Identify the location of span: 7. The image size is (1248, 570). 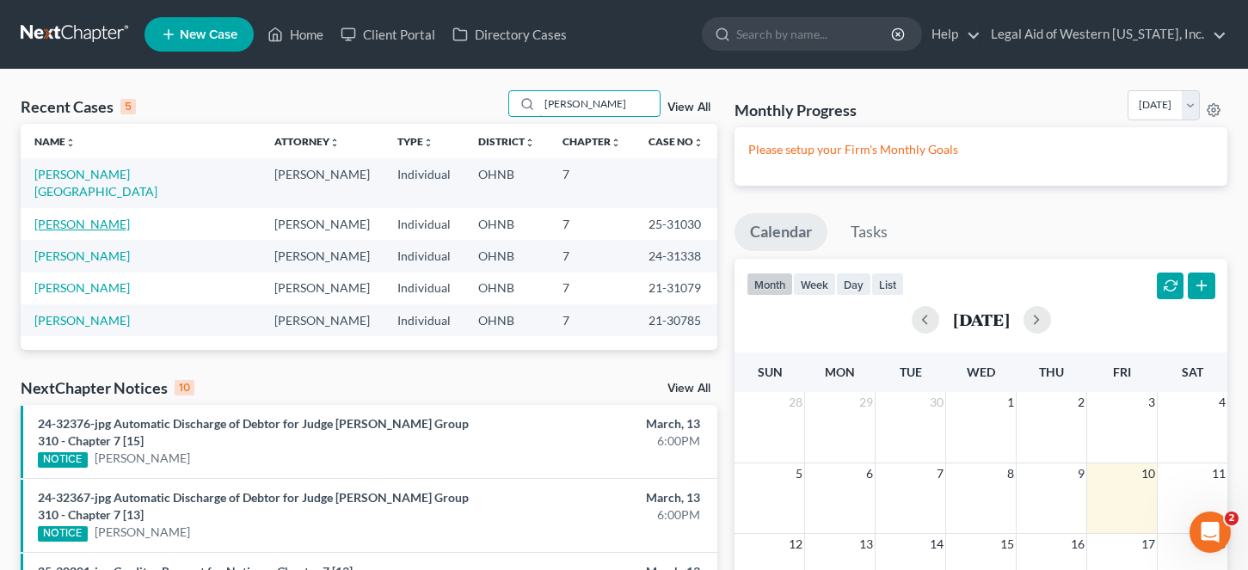
(940, 474).